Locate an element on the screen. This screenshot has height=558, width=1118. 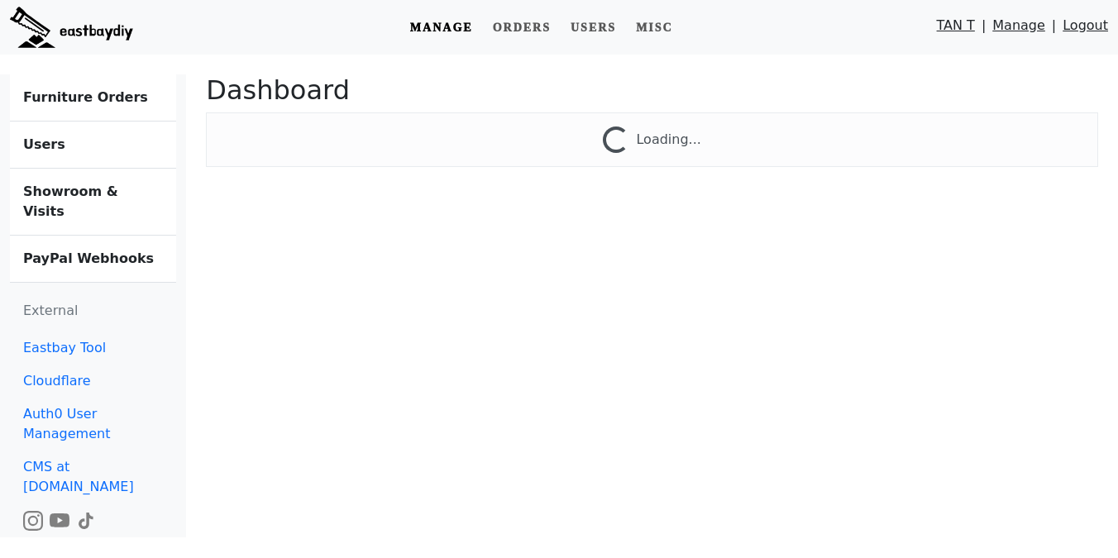
h2: Dashboard is located at coordinates (652, 90).